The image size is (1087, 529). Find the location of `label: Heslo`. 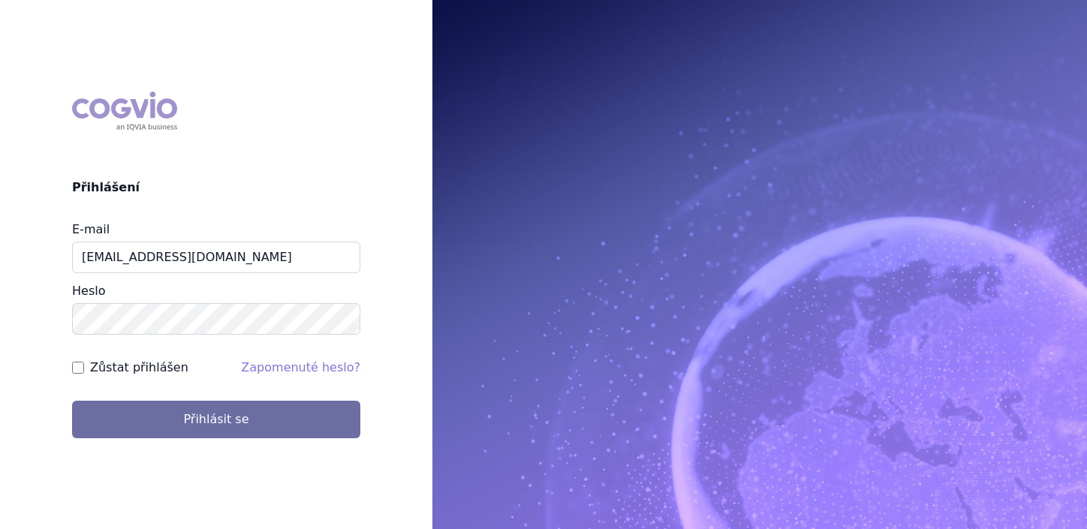

label: Heslo is located at coordinates (89, 290).